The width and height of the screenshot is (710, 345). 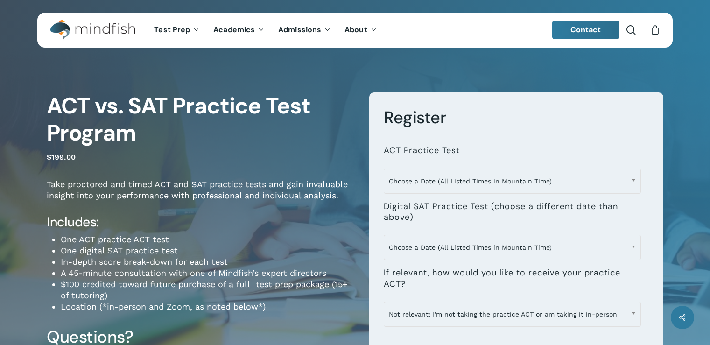 What do you see at coordinates (512, 278) in the screenshot?
I see `label: If relevant, how would you like to receive your practice ACT?` at bounding box center [512, 278].